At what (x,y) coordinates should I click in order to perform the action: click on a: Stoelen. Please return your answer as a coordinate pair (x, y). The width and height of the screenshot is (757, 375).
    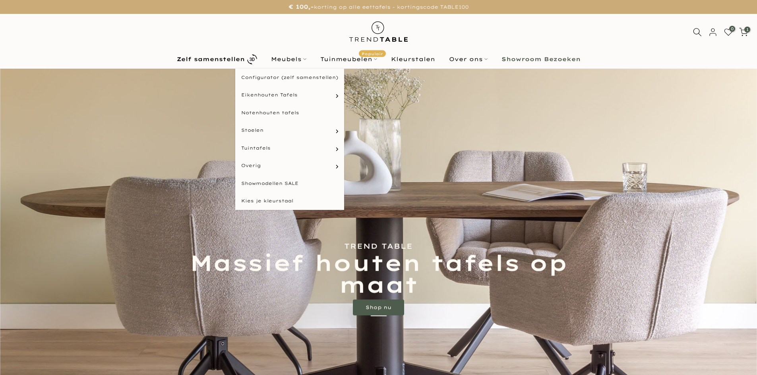
    Looking at the image, I should click on (290, 130).